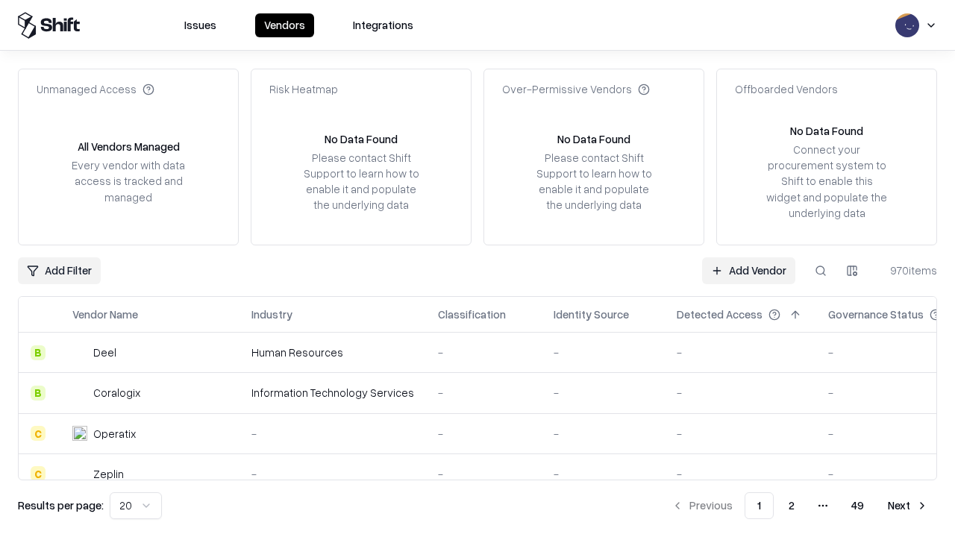  Describe the element at coordinates (272, 314) in the screenshot. I see `div: Industry` at that location.